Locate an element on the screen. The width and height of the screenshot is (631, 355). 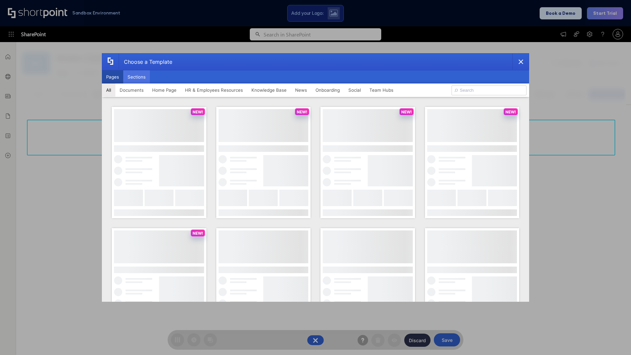
button: Social is located at coordinates (355, 90).